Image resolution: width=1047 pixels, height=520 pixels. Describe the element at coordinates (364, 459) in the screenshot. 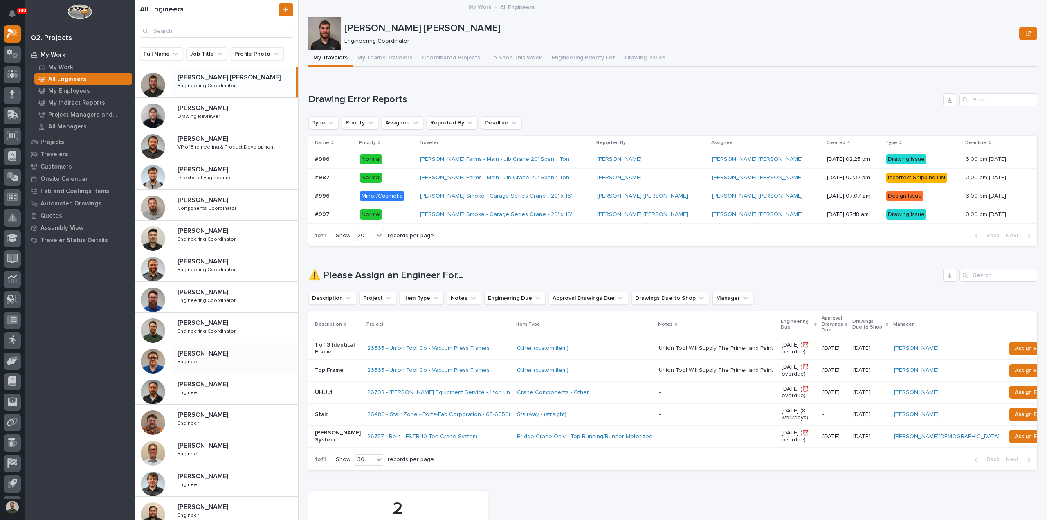

I see `div: 30` at that location.